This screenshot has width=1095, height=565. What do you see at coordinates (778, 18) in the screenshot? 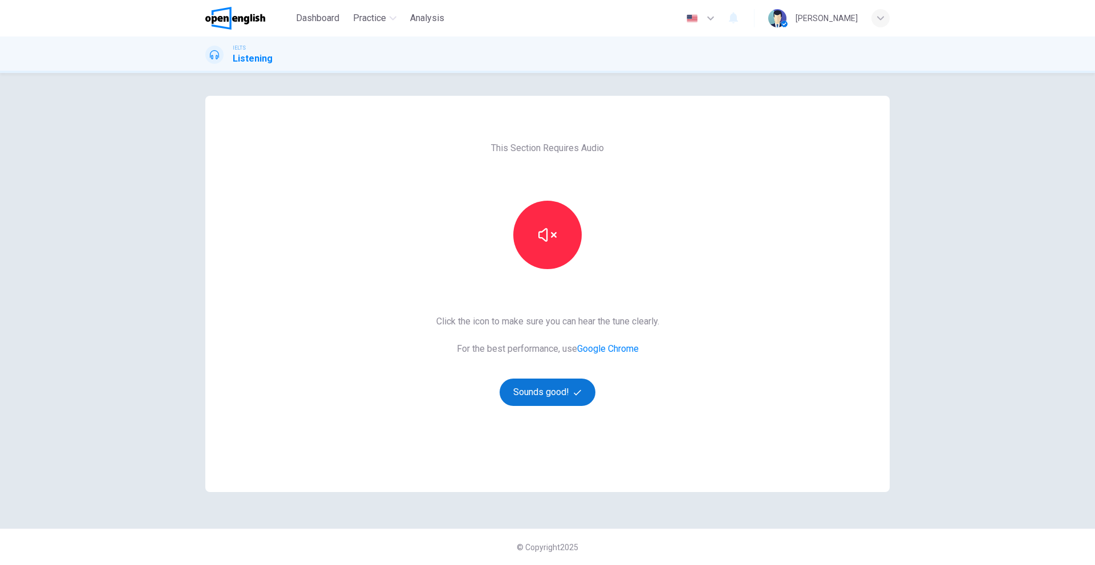
I see `img: Profile picture` at bounding box center [778, 18].